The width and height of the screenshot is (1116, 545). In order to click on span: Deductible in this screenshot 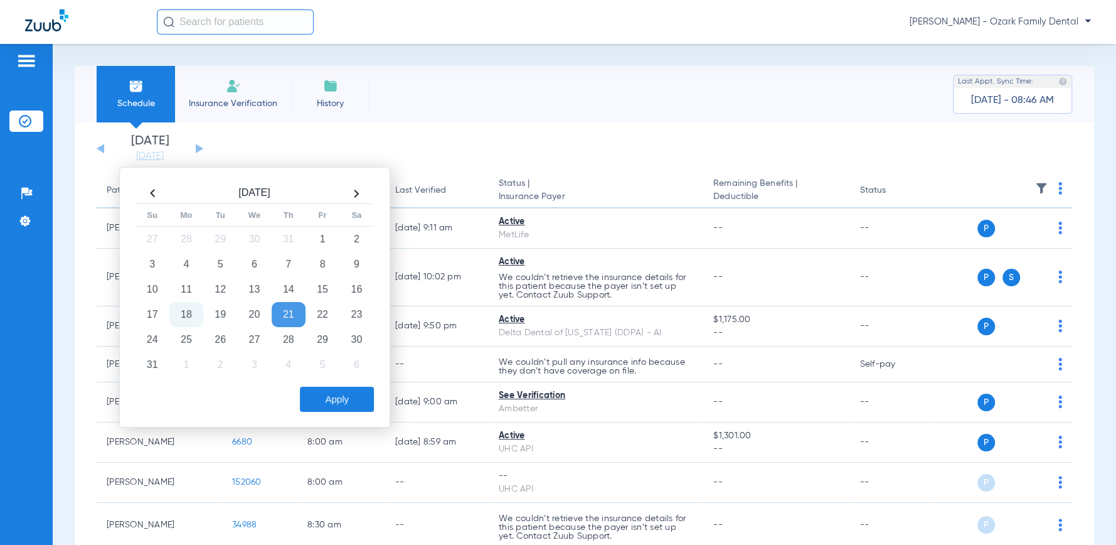, I will do `click(776, 196)`.